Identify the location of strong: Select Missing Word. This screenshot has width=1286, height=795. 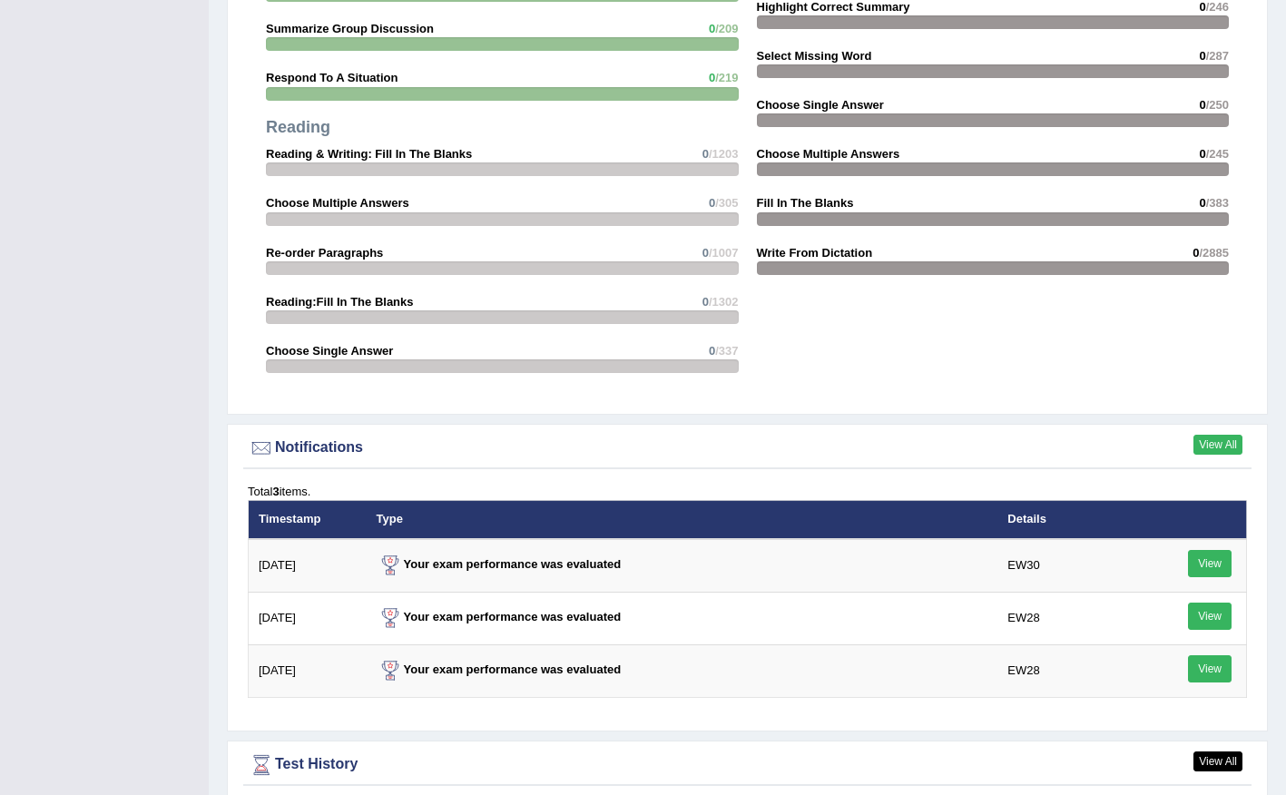
(814, 55).